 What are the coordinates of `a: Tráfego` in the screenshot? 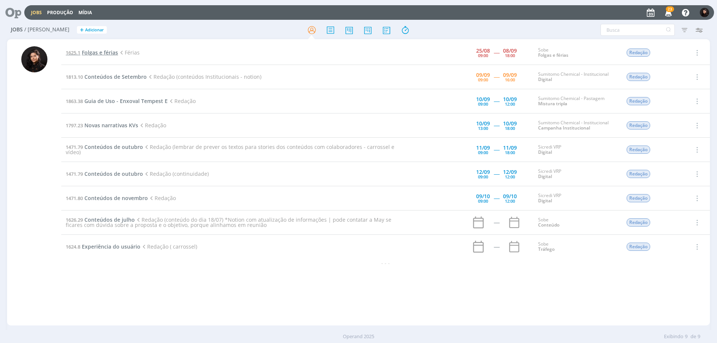 It's located at (546, 249).